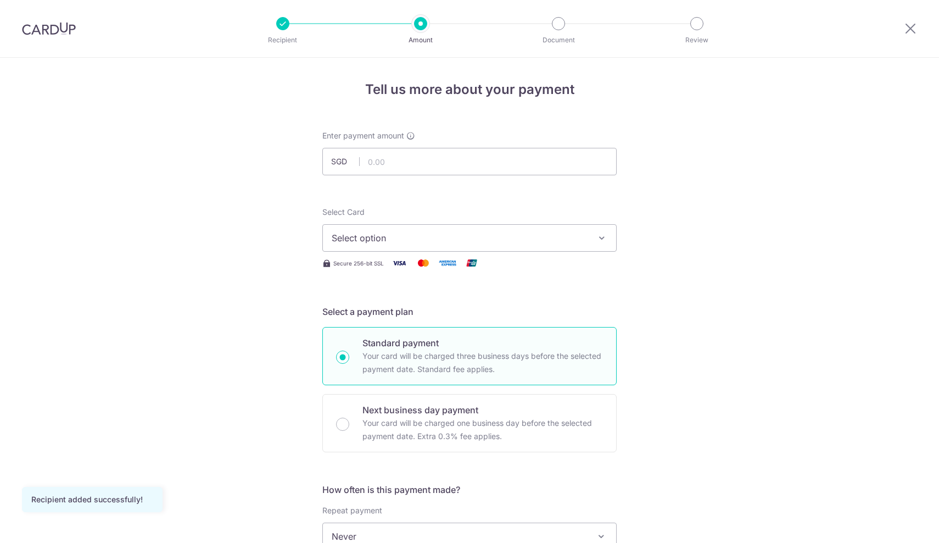 The width and height of the screenshot is (939, 543). Describe the element at coordinates (483, 410) in the screenshot. I see `p: Next business day payment` at that location.